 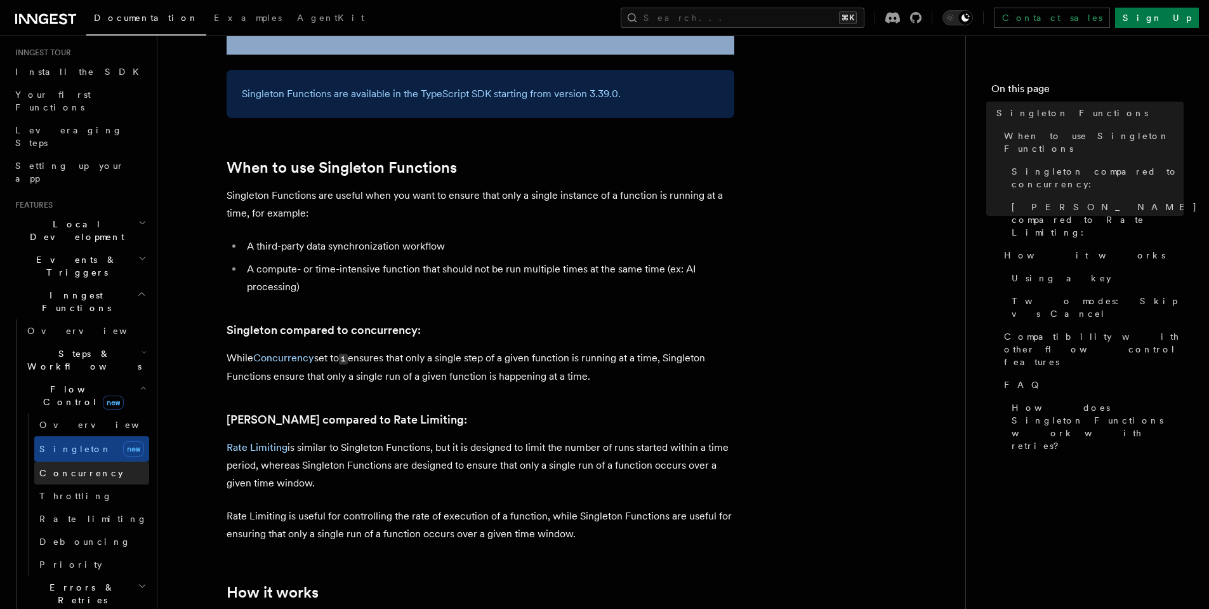 I want to click on button: Steps & Workflows, so click(x=86, y=360).